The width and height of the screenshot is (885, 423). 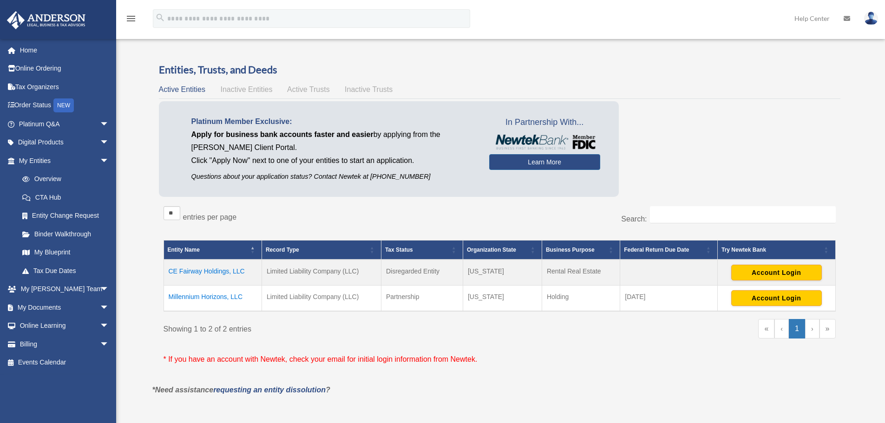 I want to click on a: Home, so click(x=65, y=50).